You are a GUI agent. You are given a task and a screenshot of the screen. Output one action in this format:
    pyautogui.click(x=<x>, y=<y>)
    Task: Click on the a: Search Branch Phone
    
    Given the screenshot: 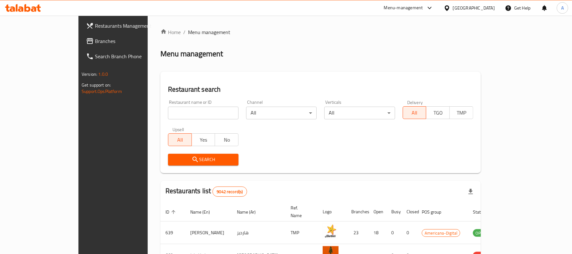 What is the action you would take?
    pyautogui.click(x=127, y=56)
    